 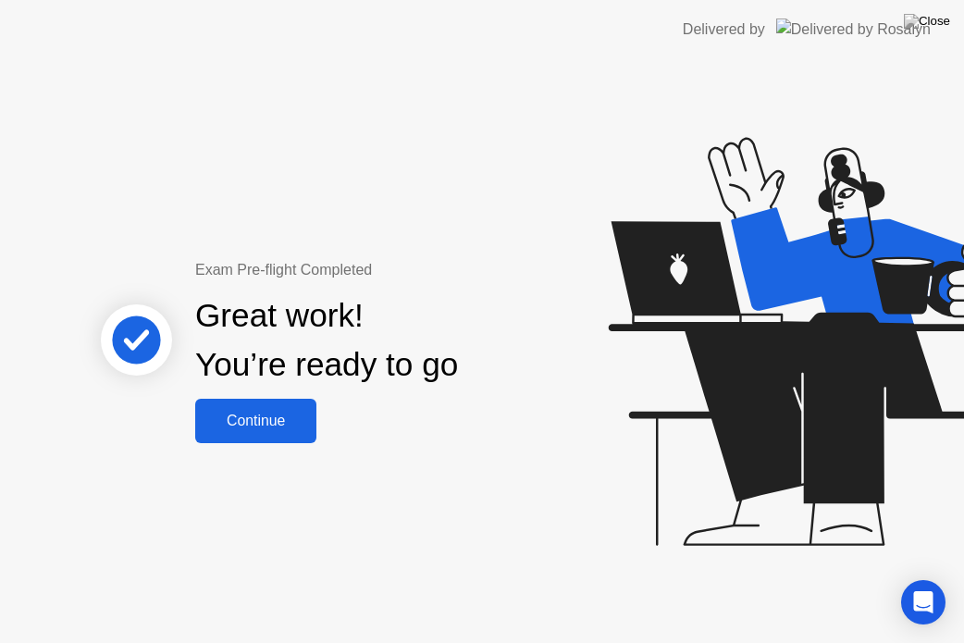 I want to click on div: Exam Pre-flight Completed, so click(x=380, y=270).